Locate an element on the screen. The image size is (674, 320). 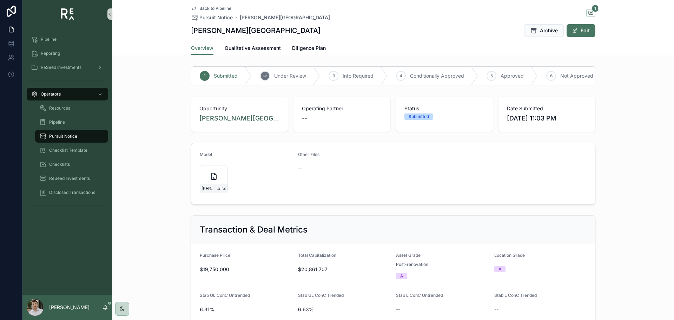
span: $19,750,000 is located at coordinates (246, 269).